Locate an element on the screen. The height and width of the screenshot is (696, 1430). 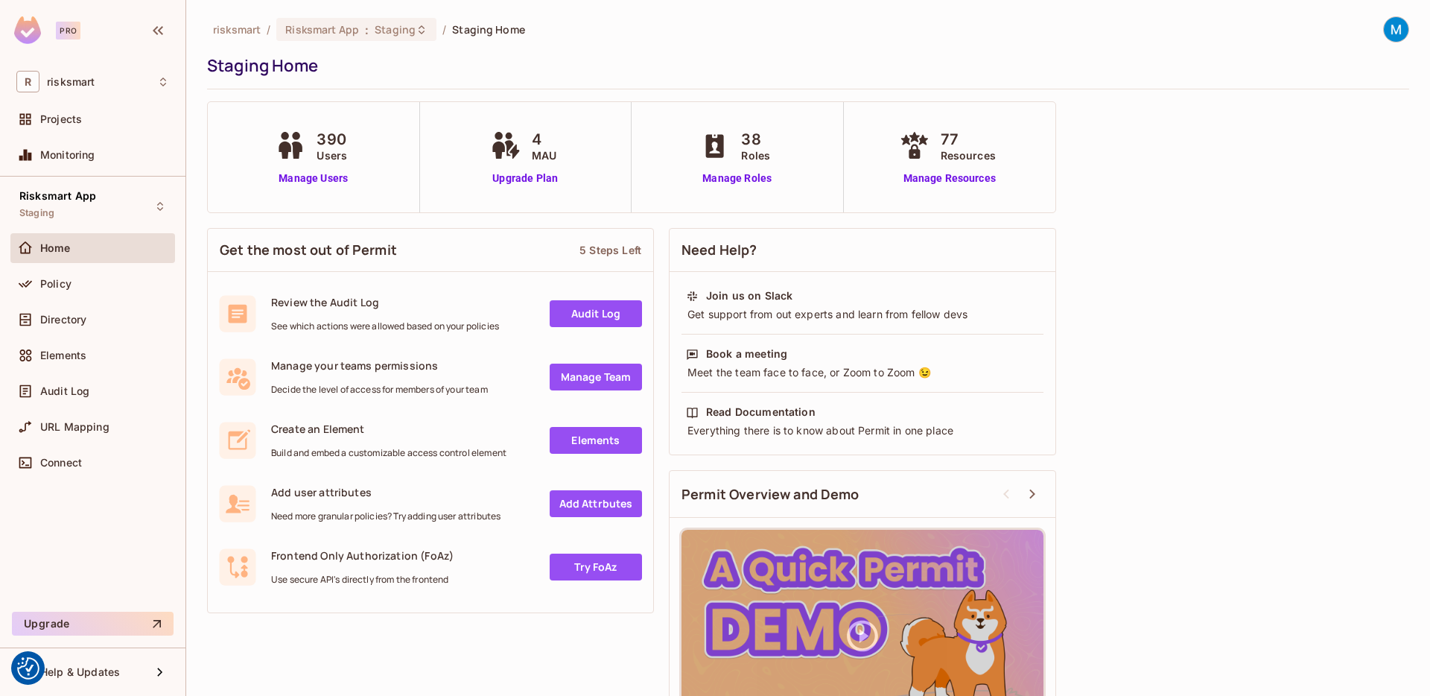
span: Monitoring is located at coordinates (68, 155).